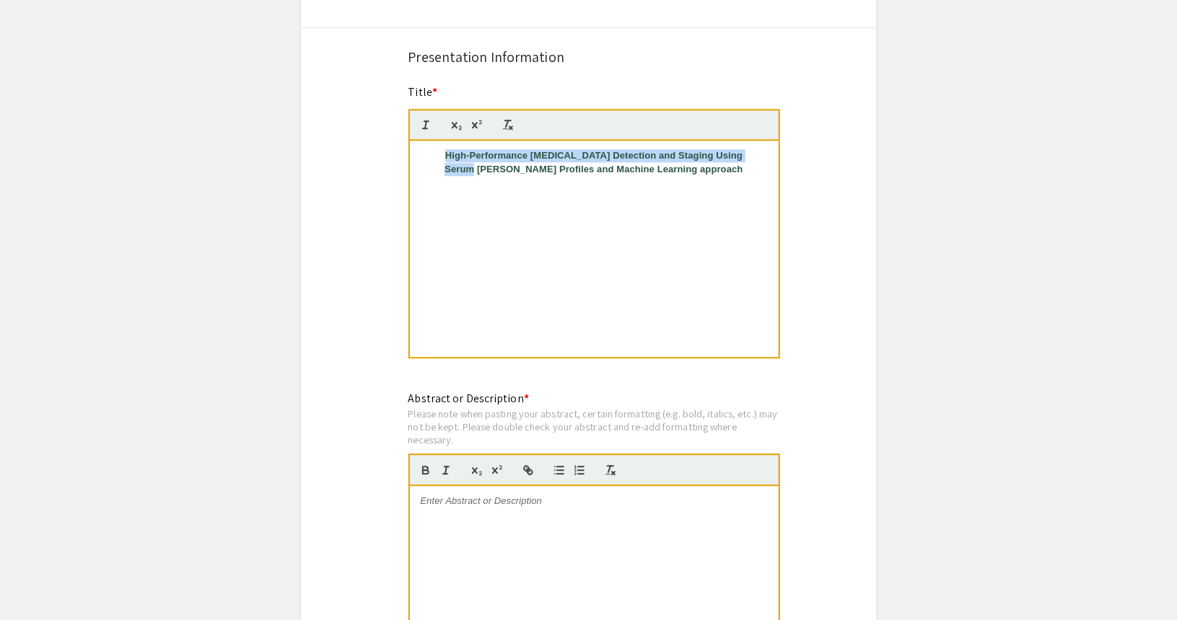  I want to click on div: Presentation Information, so click(589, 57).